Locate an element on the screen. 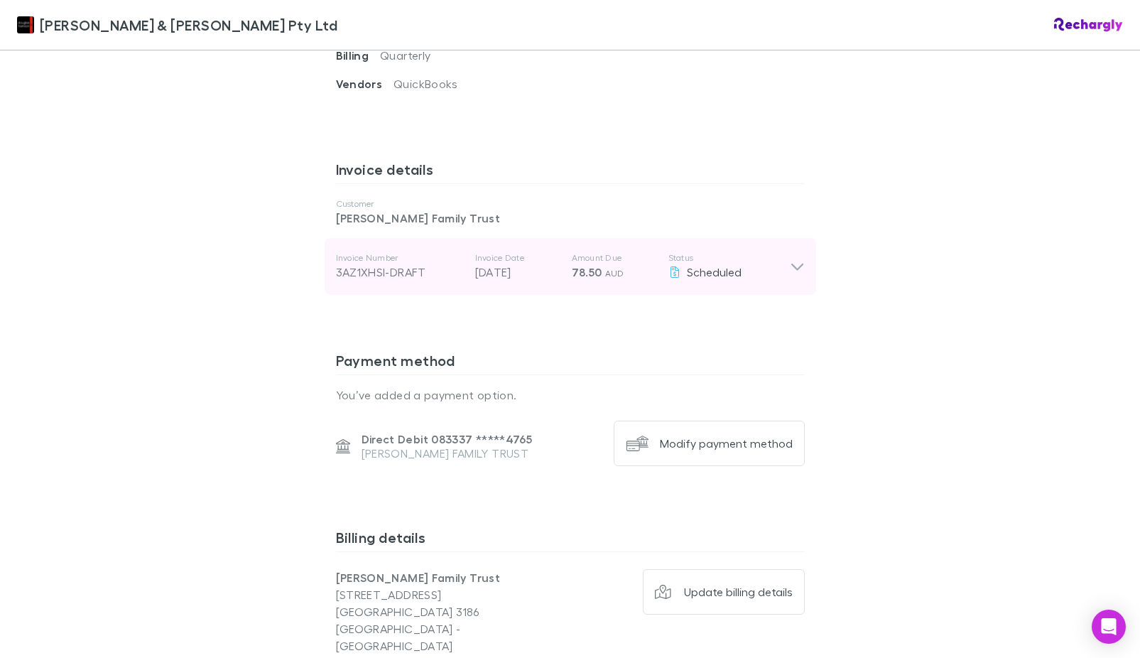  span: Billing is located at coordinates (358, 55).